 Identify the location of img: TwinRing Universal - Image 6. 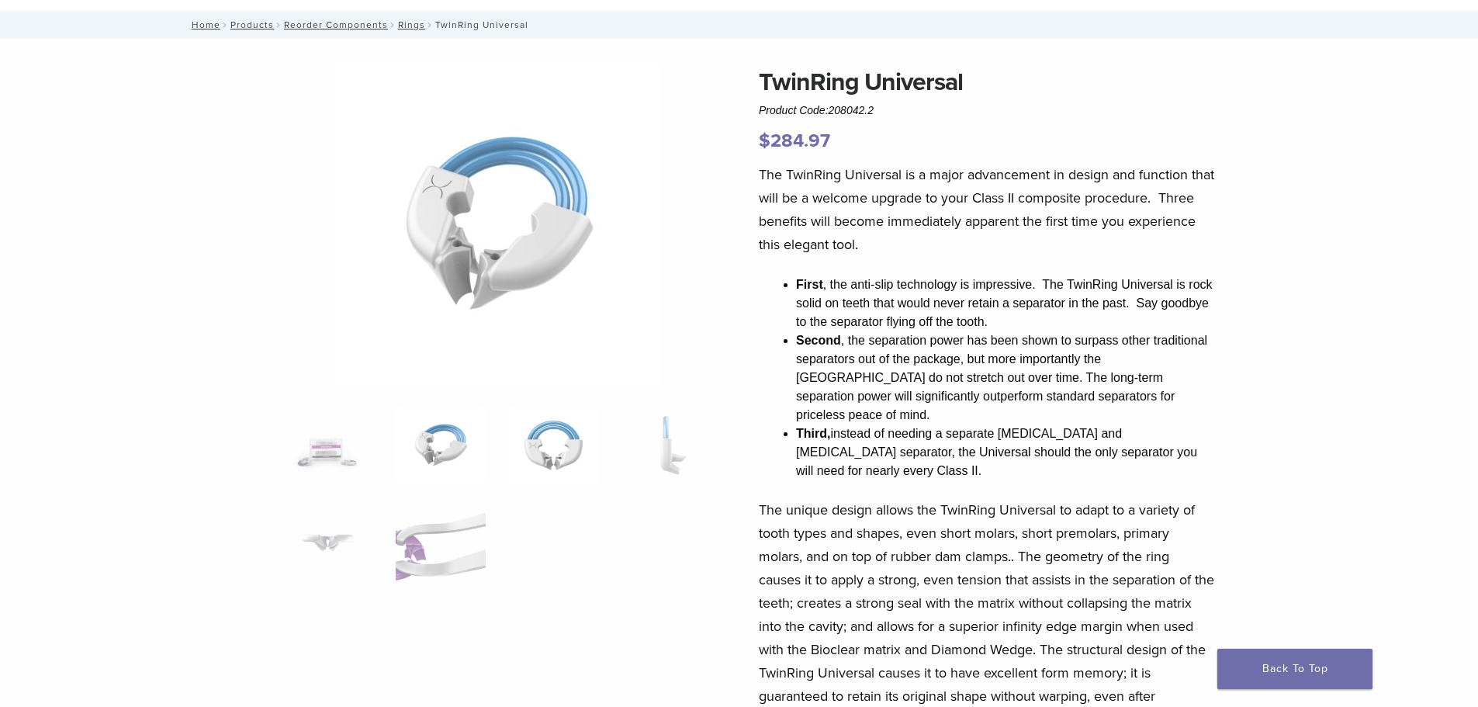
(440, 543).